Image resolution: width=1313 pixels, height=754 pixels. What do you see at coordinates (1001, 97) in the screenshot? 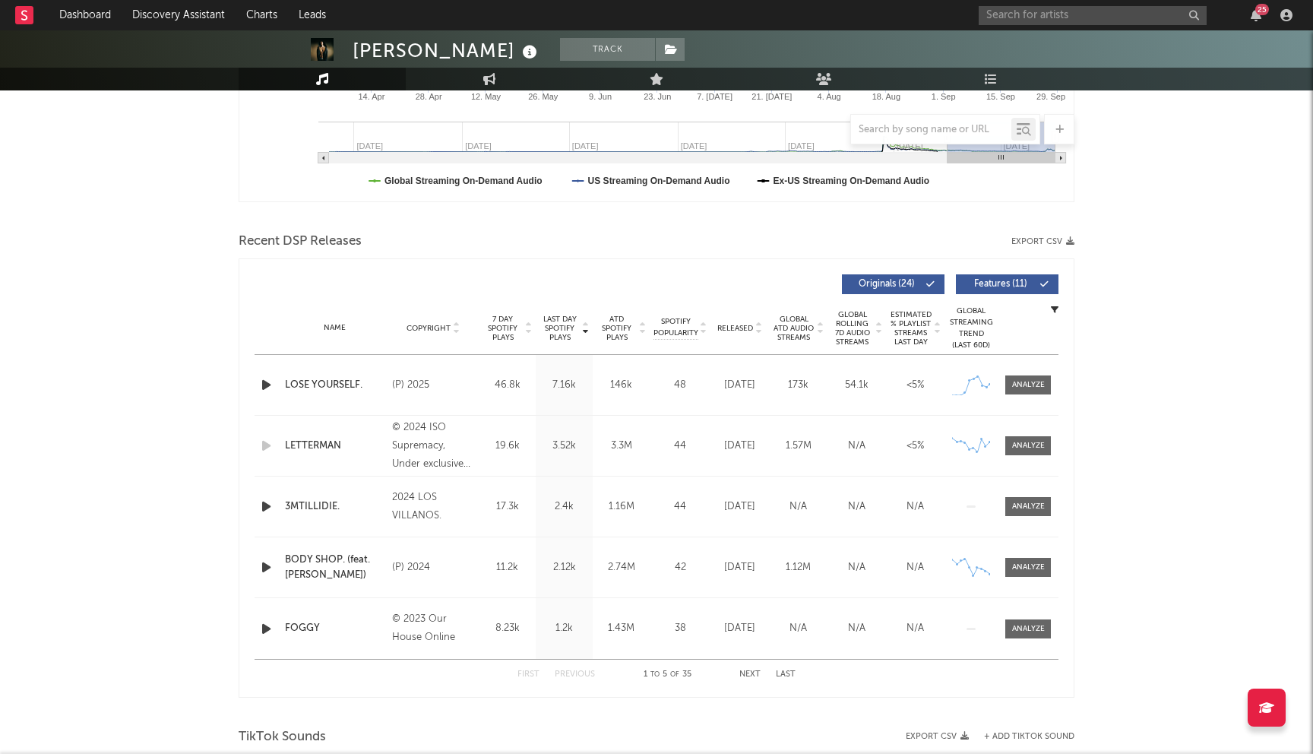
I see `text: 15. Sep` at bounding box center [1001, 97].